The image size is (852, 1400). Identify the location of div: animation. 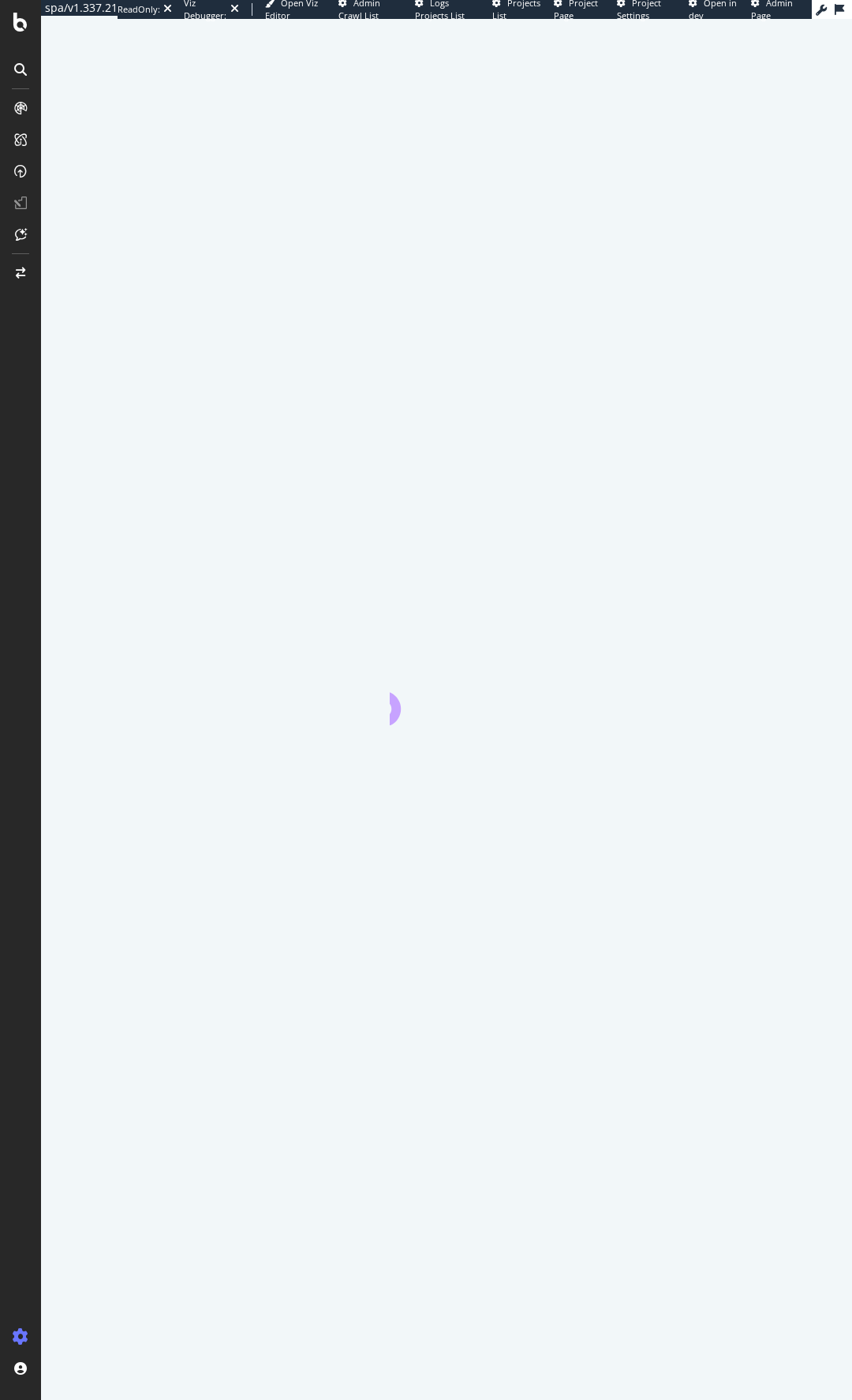
(446, 697).